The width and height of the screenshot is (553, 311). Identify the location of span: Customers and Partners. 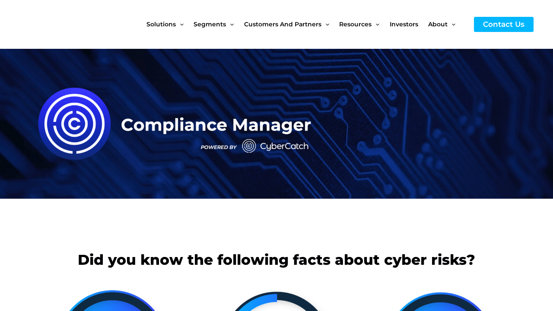
(282, 24).